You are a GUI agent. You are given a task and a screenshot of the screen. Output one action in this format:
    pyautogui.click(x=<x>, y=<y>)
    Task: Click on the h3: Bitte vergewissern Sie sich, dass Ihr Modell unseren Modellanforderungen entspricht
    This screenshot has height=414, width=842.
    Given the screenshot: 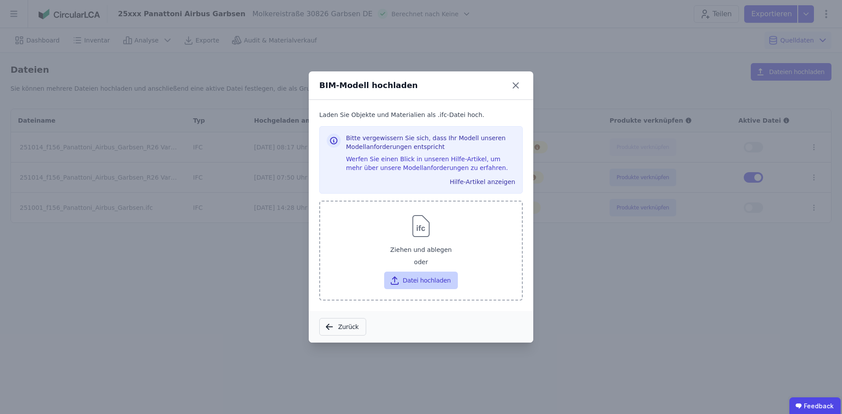 What is the action you would take?
    pyautogui.click(x=430, y=144)
    